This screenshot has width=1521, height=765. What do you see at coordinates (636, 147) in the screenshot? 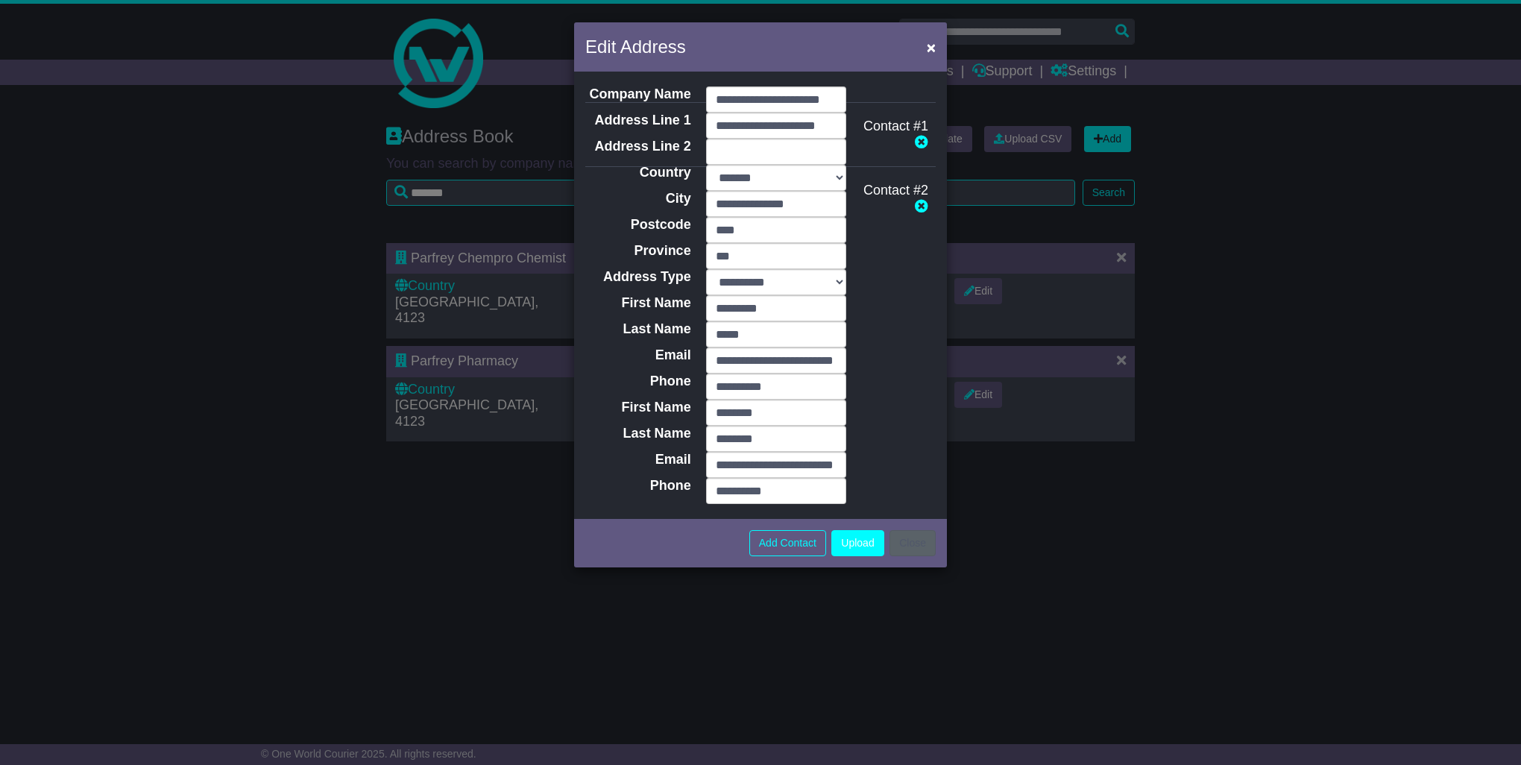
I see `label: Address Line 2` at bounding box center [636, 147].